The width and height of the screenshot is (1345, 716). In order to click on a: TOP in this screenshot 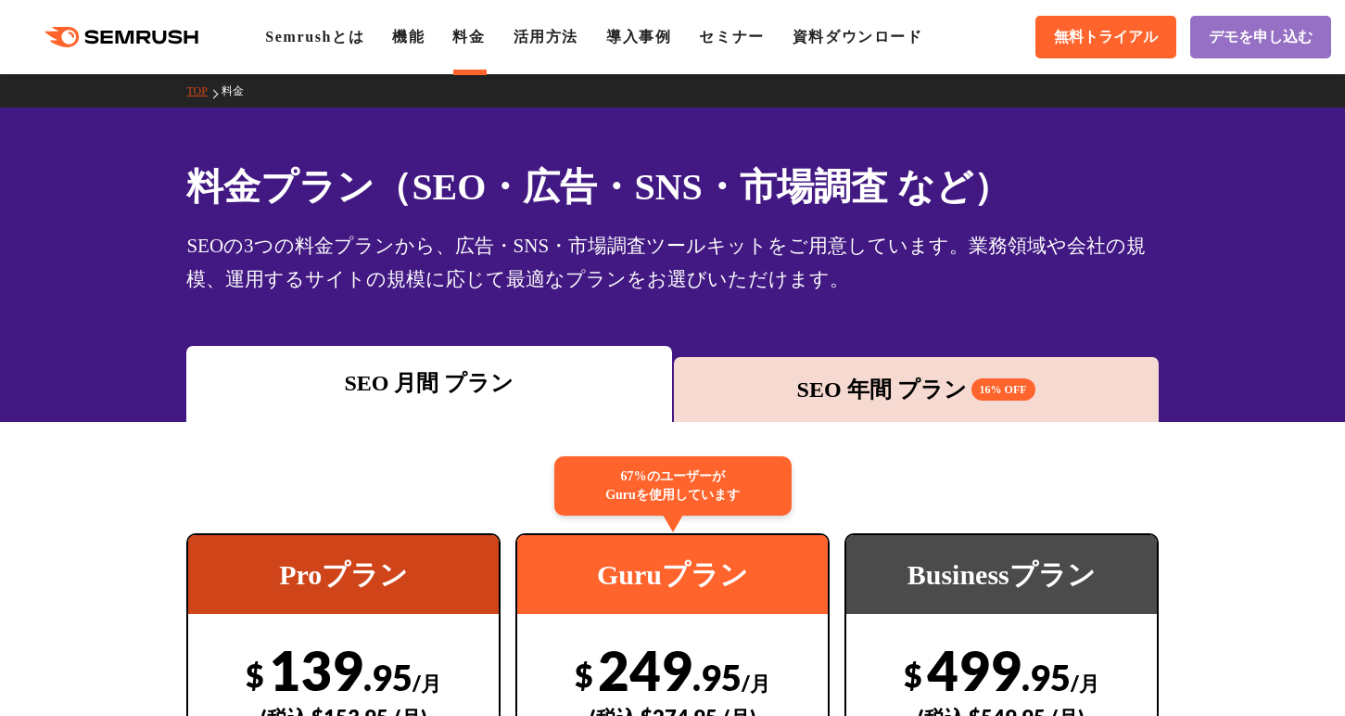, I will do `click(203, 91)`.